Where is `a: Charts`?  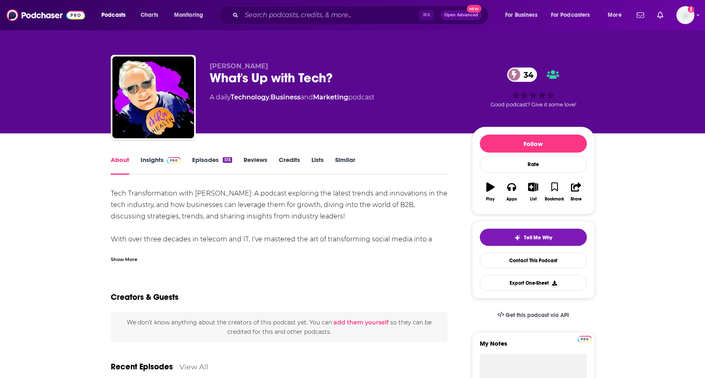 a: Charts is located at coordinates (149, 15).